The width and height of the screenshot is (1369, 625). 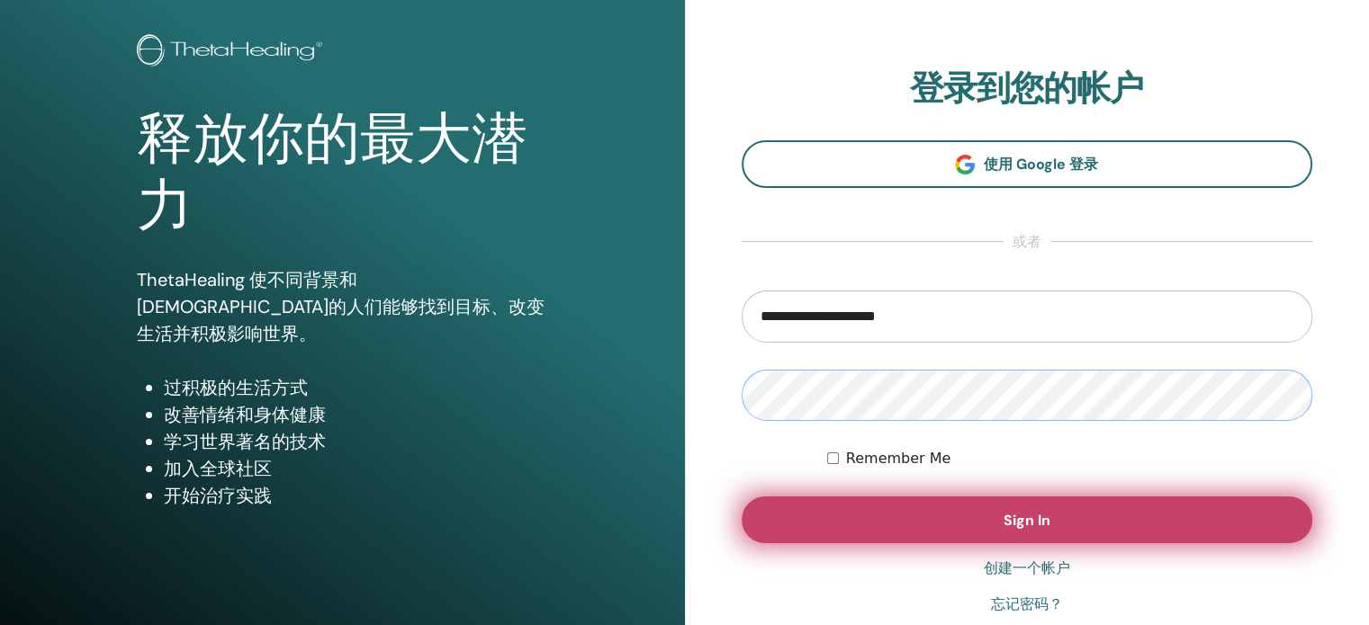 What do you see at coordinates (1027, 242) in the screenshot?
I see `span: 或者` at bounding box center [1027, 242].